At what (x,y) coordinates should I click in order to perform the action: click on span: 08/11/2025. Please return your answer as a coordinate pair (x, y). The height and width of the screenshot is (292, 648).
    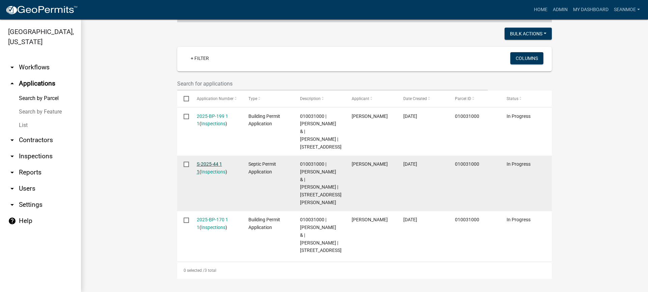
    Looking at the image, I should click on (410, 116).